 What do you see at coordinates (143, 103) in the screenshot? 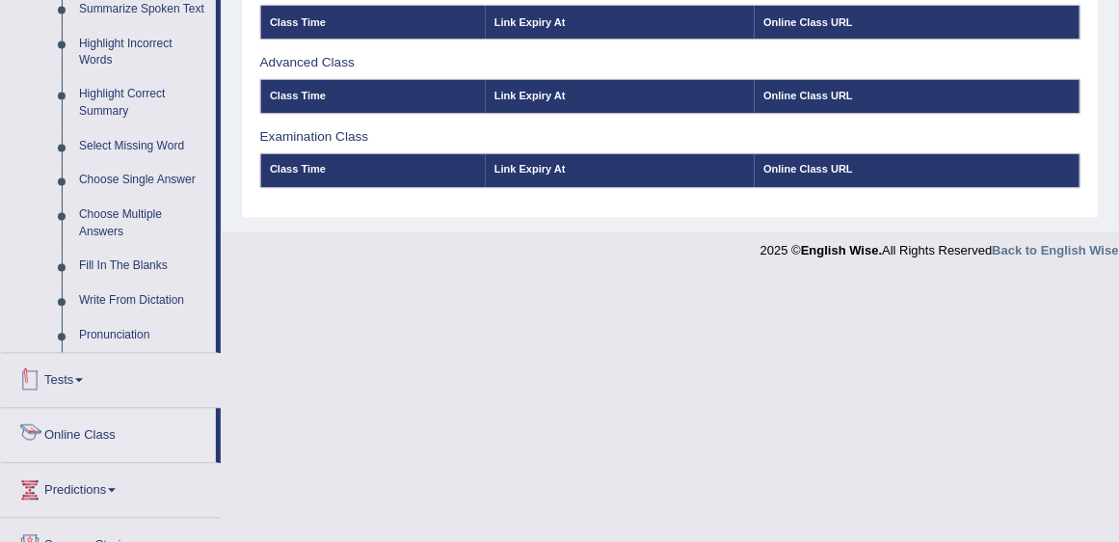
I see `a: Highlight Correct Summary` at bounding box center [143, 103].